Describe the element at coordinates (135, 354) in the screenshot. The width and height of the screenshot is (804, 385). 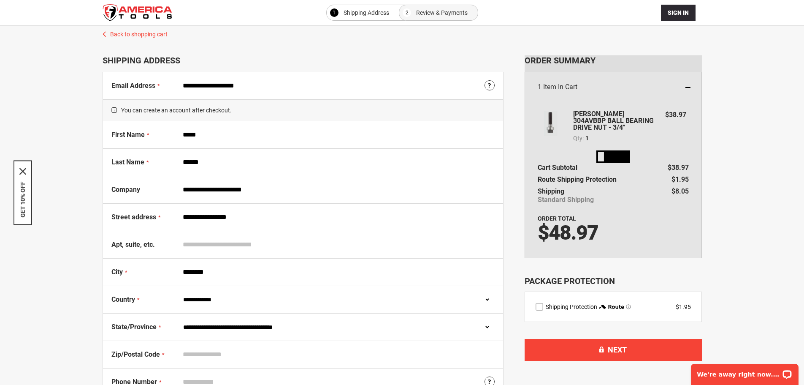
I see `span: Zip/Postal Code` at that location.